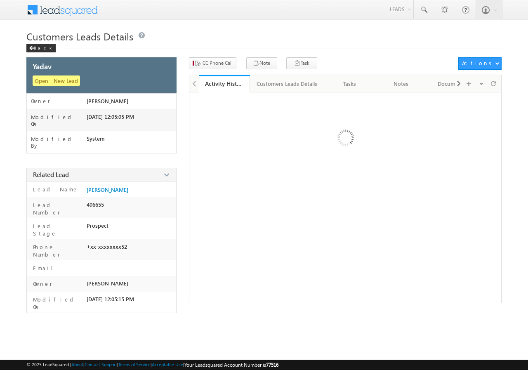 Image resolution: width=528 pixels, height=370 pixels. What do you see at coordinates (224, 83) in the screenshot?
I see `div: Activity History` at bounding box center [224, 83].